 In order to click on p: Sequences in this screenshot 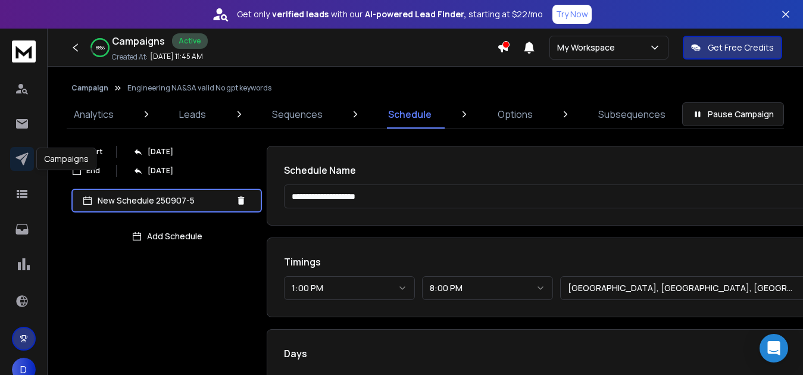, I will do `click(297, 114)`.